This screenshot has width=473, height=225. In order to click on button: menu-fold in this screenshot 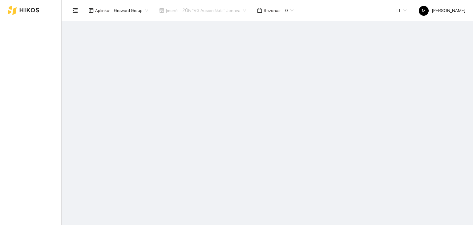, I will do `click(75, 10)`.